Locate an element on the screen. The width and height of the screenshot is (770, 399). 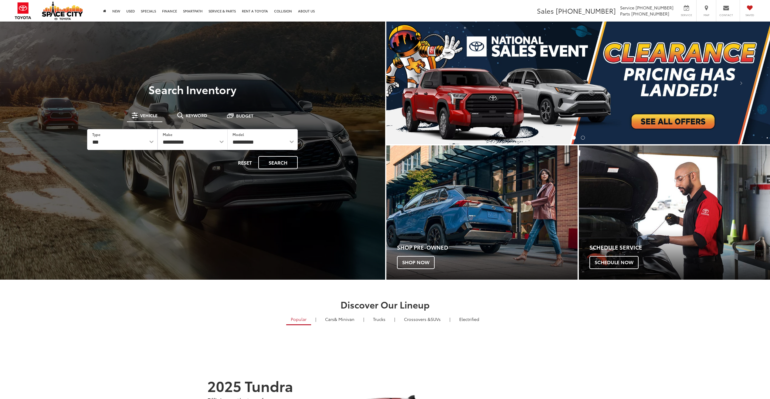
h2: Discover Our Lineup is located at coordinates (385, 304).